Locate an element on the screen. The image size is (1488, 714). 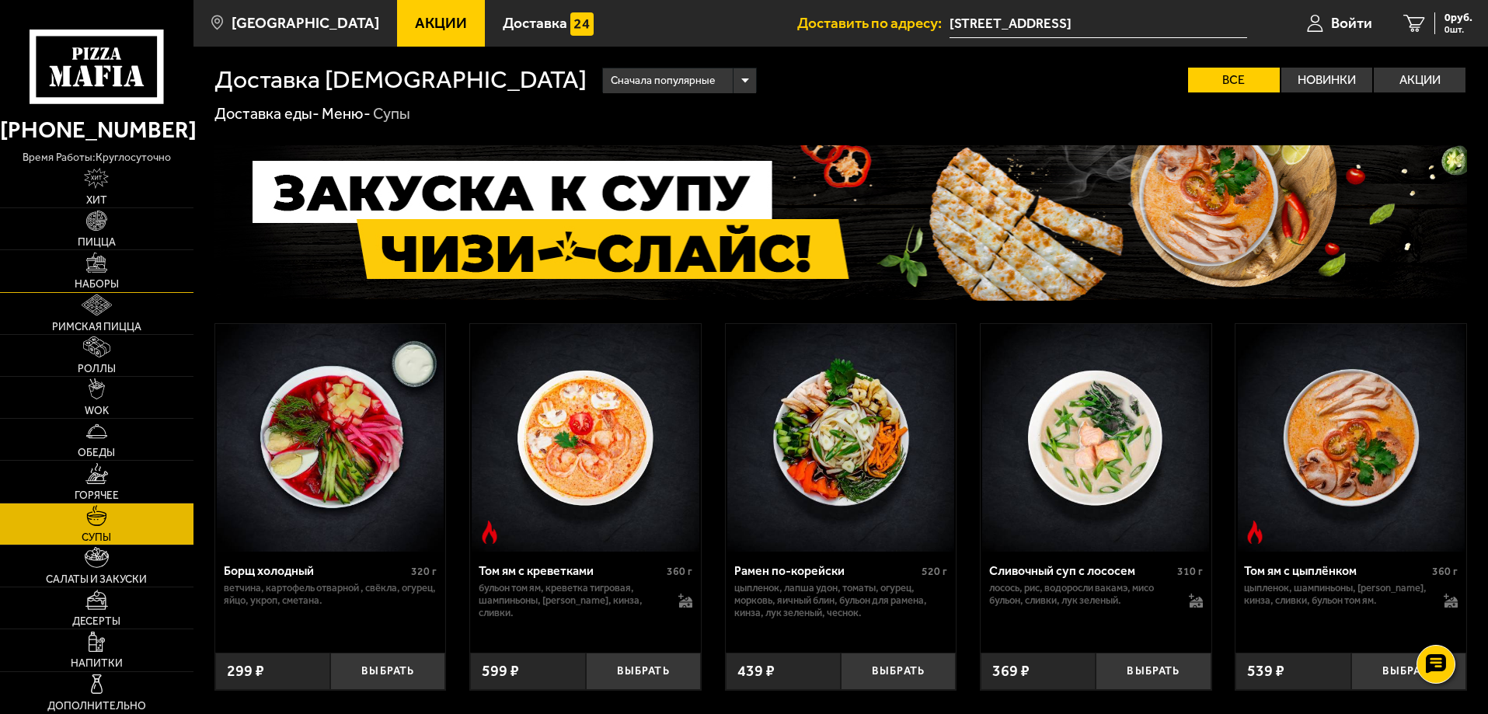
span: 310 г is located at coordinates (1189, 571).